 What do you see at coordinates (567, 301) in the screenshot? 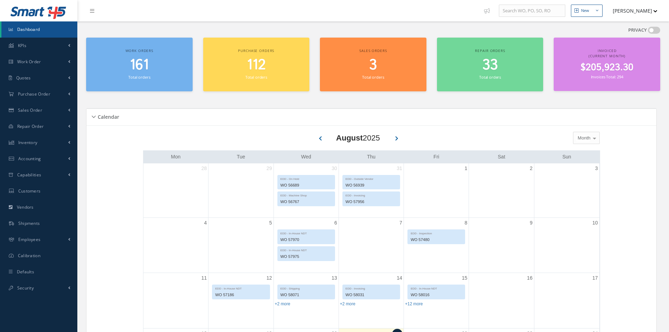
I see `td: August 17, 2025` at bounding box center [567, 301].